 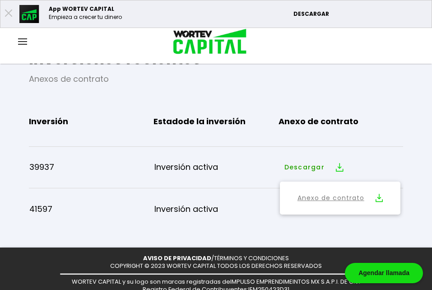 What do you see at coordinates (384, 273) in the screenshot?
I see `div: Agendar llamada` at bounding box center [384, 273].